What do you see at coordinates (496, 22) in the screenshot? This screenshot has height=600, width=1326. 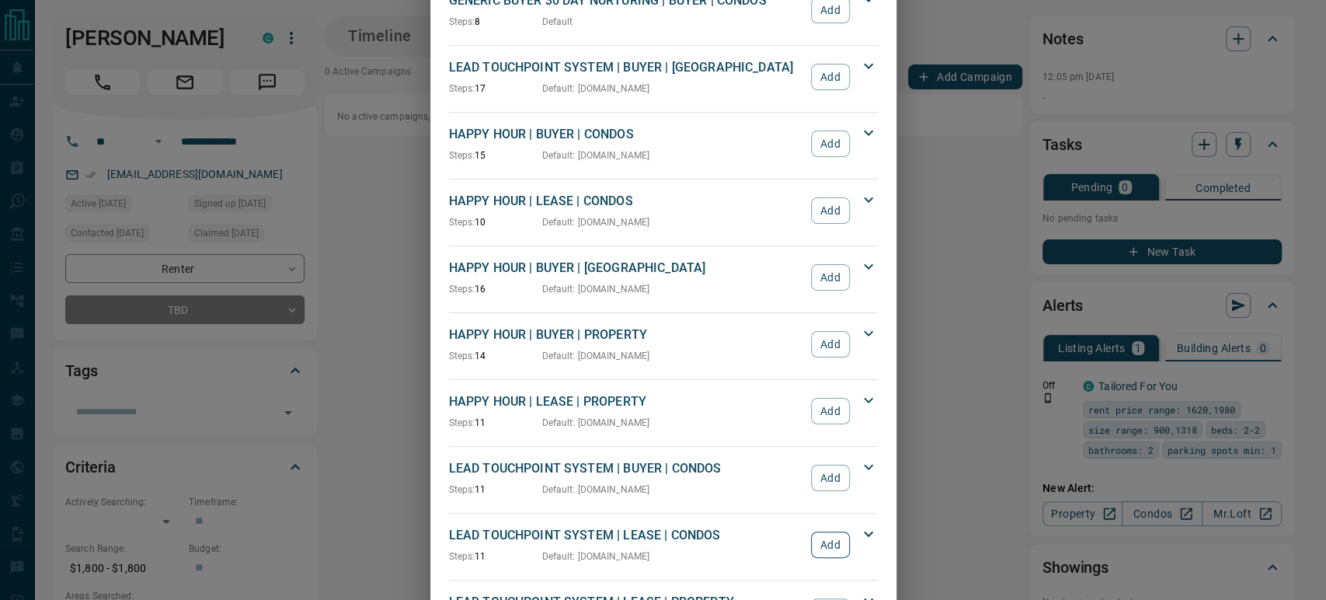 I see `p: 8` at bounding box center [496, 22].